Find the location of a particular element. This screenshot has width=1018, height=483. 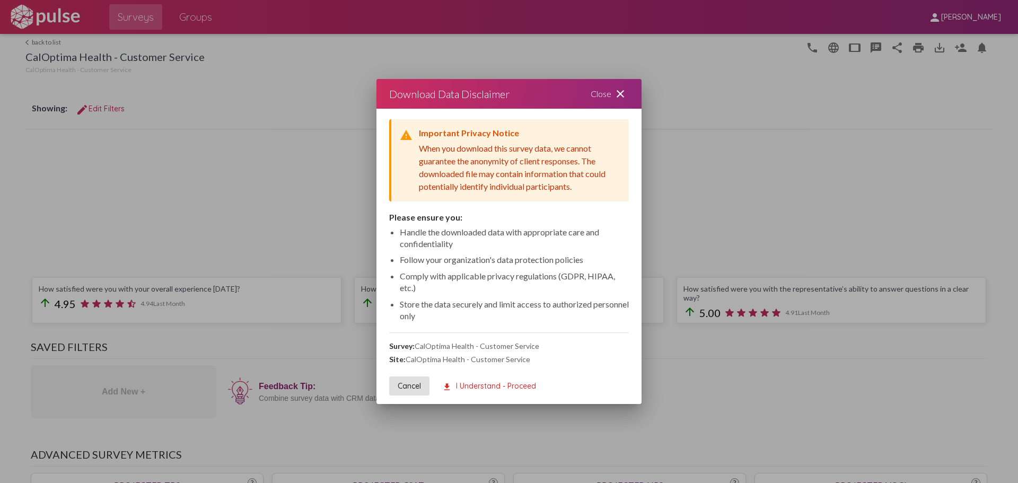

mat-icon: warning is located at coordinates (406, 135).